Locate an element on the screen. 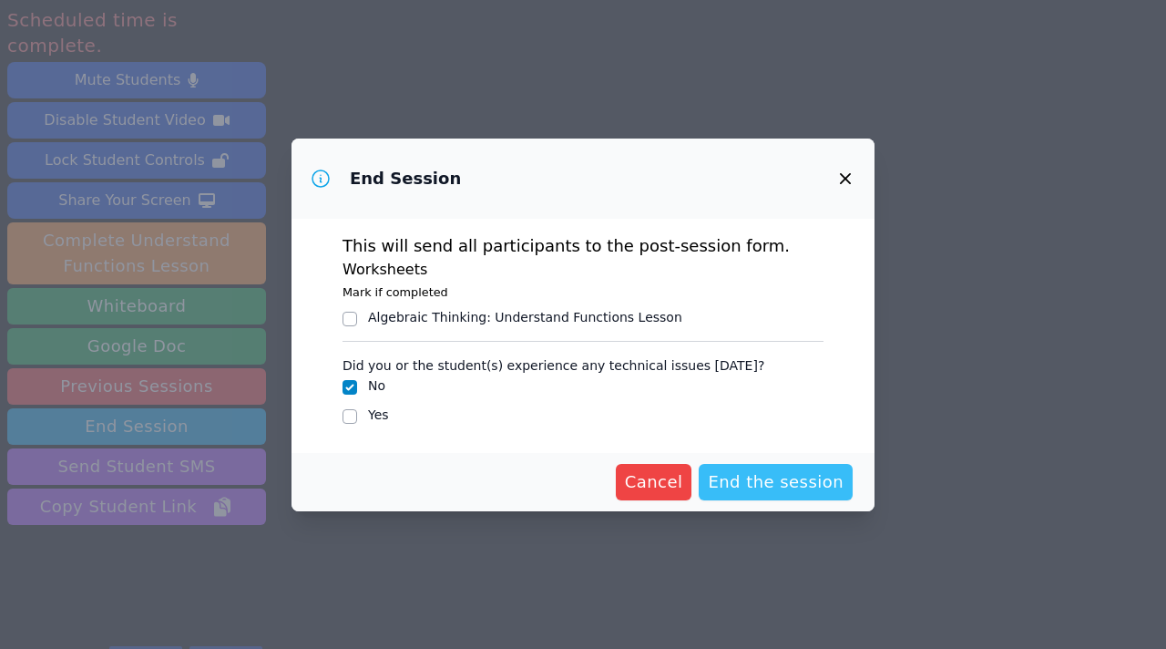 This screenshot has width=1166, height=649. label: Yes is located at coordinates (378, 414).